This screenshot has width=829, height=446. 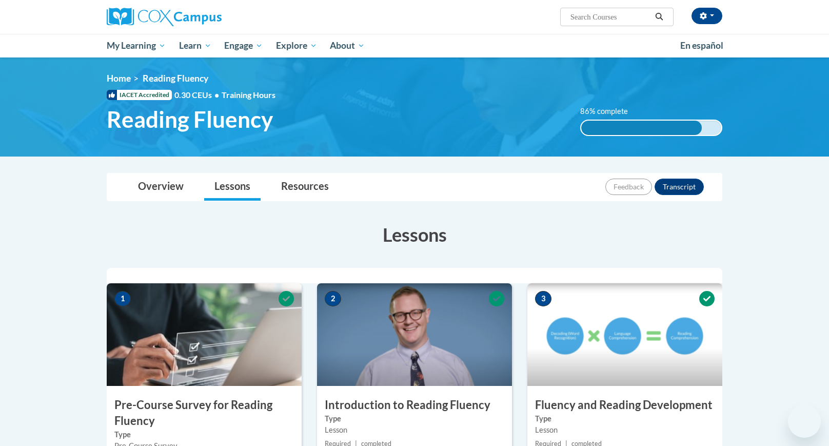 I want to click on a: Home, so click(x=119, y=78).